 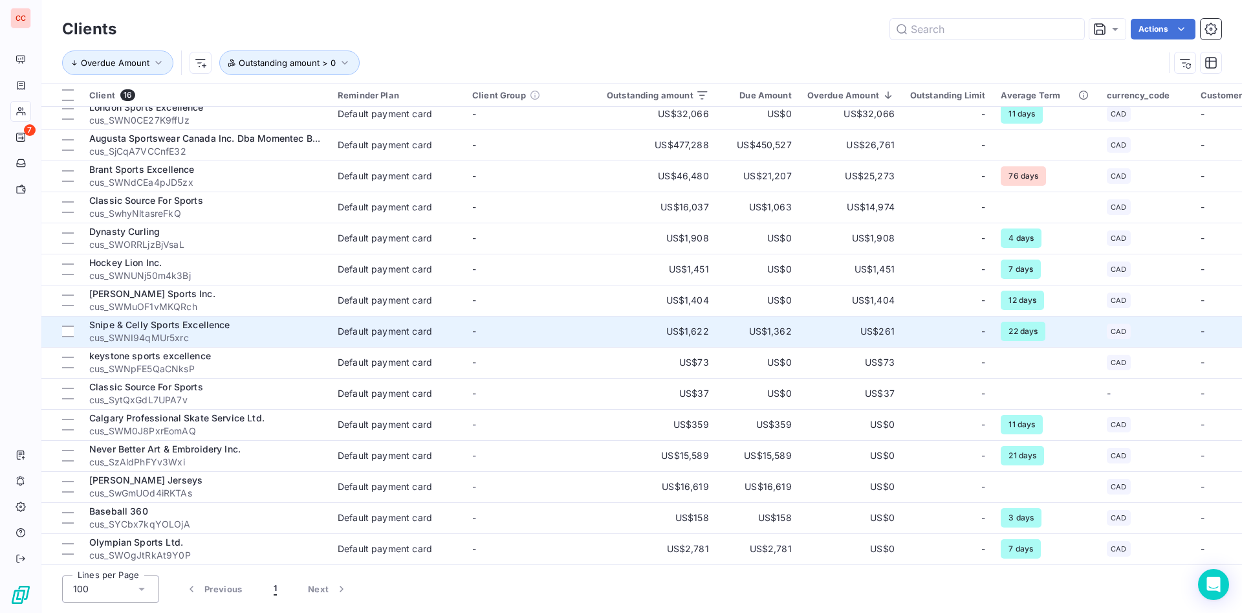 I want to click on td: US$32,066, so click(x=658, y=114).